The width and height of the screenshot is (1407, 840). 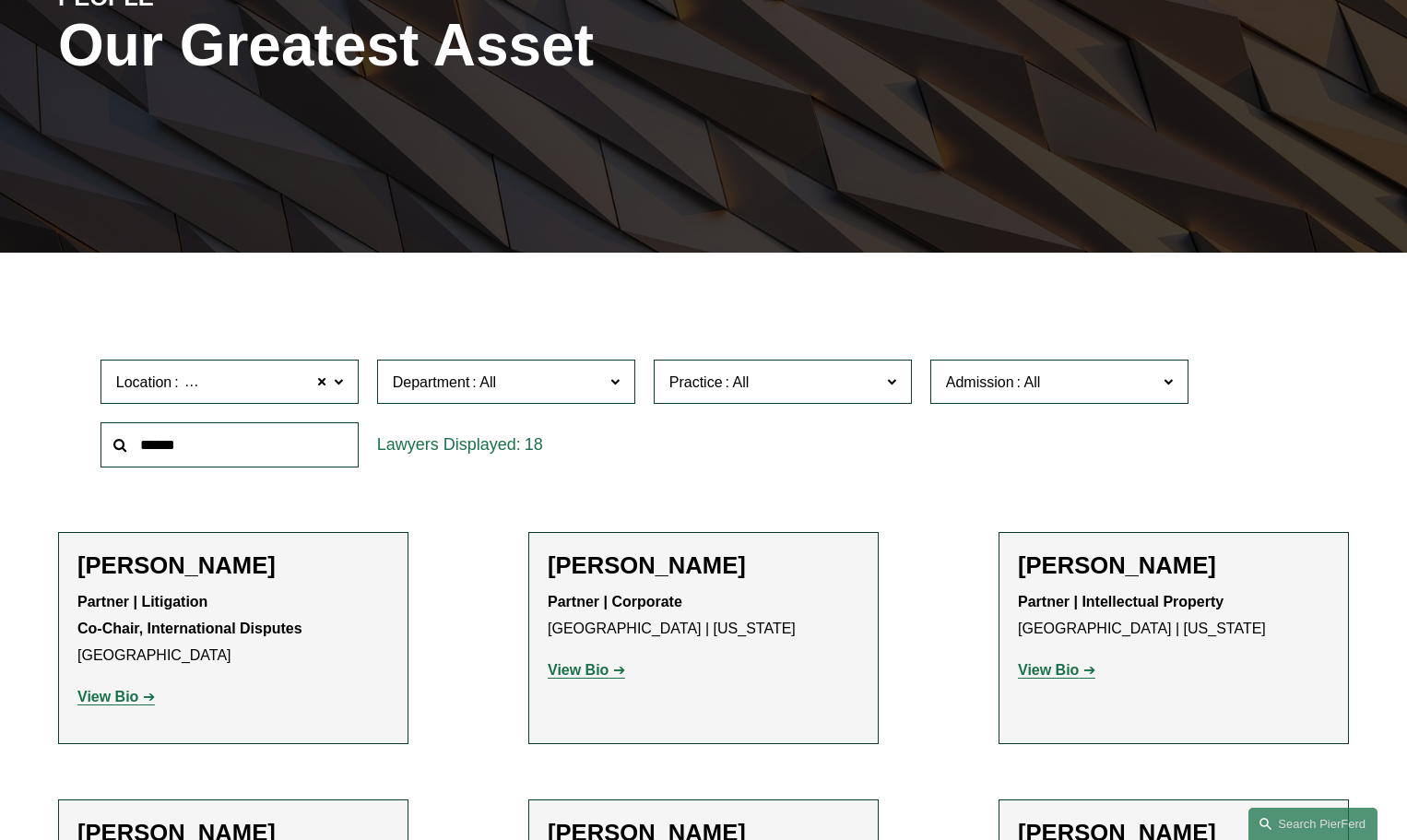 I want to click on strong: Partner | Corporate, so click(x=615, y=601).